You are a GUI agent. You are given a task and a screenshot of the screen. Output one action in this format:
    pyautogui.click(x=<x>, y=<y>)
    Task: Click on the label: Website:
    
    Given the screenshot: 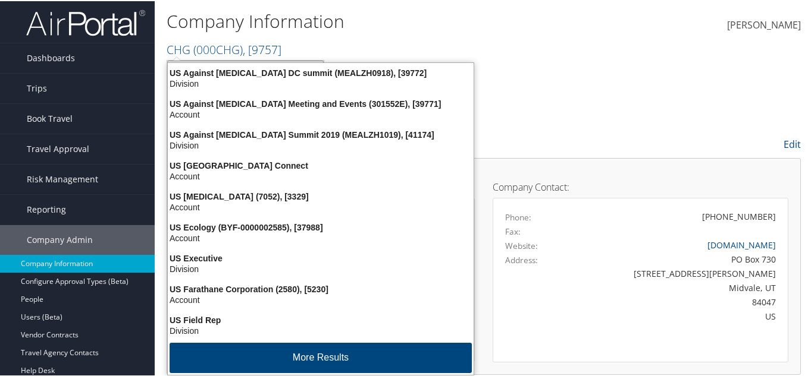 What is the action you would take?
    pyautogui.click(x=521, y=245)
    